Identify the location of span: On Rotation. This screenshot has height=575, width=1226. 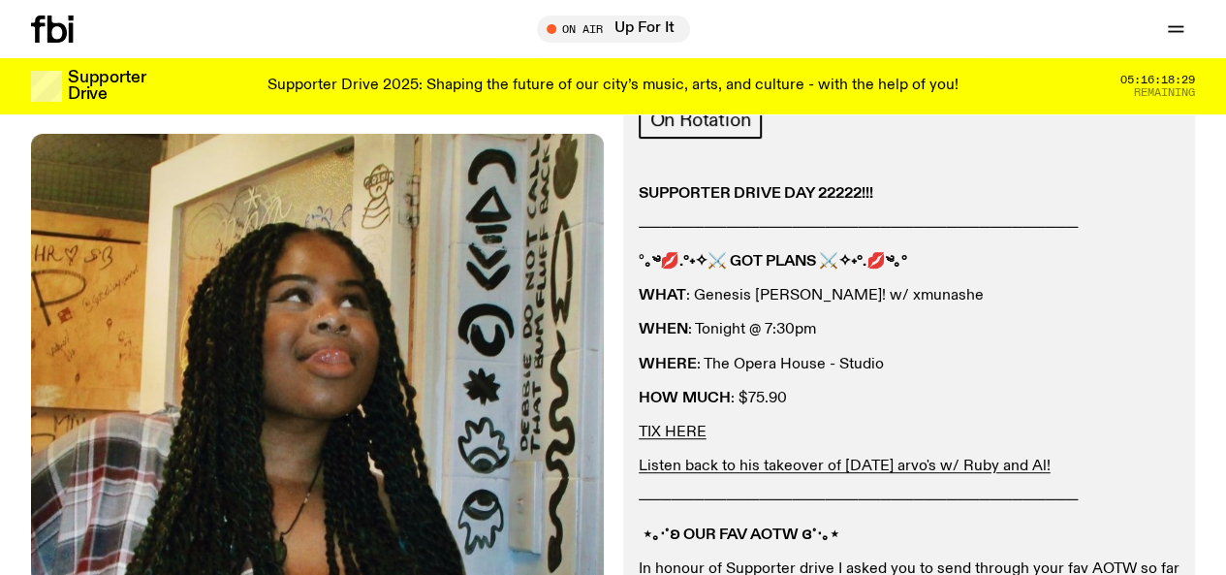
(701, 120).